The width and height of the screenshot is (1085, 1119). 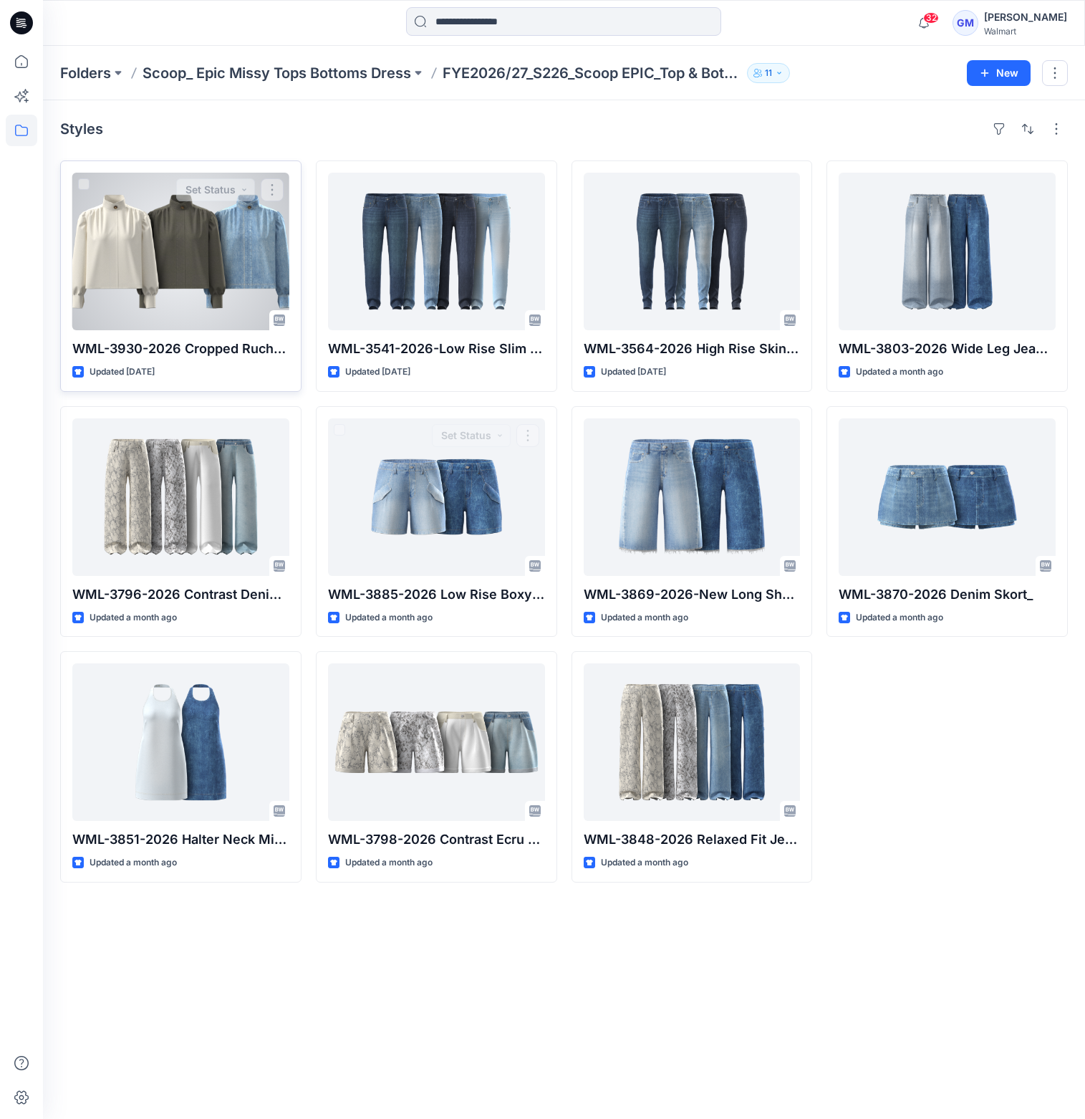 What do you see at coordinates (692, 497) in the screenshot?
I see `a: WML-3869-2026-New Long Shorts` at bounding box center [692, 497].